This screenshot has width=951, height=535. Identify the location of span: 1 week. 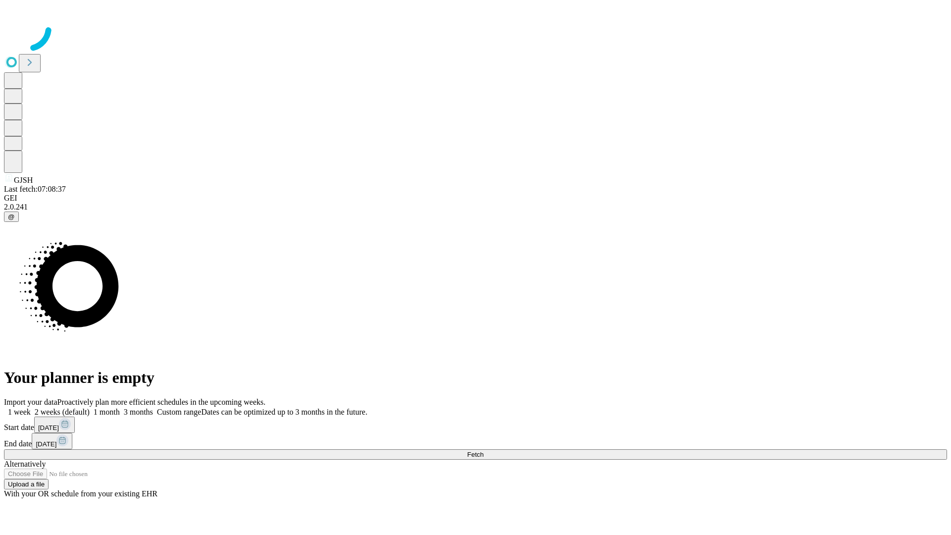
(19, 411).